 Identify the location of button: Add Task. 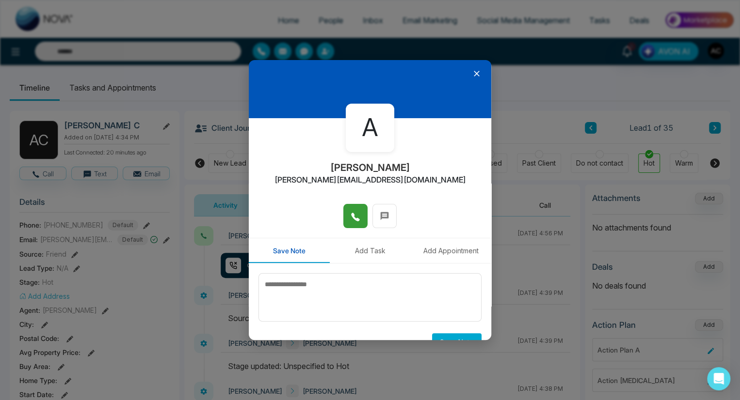
(370, 251).